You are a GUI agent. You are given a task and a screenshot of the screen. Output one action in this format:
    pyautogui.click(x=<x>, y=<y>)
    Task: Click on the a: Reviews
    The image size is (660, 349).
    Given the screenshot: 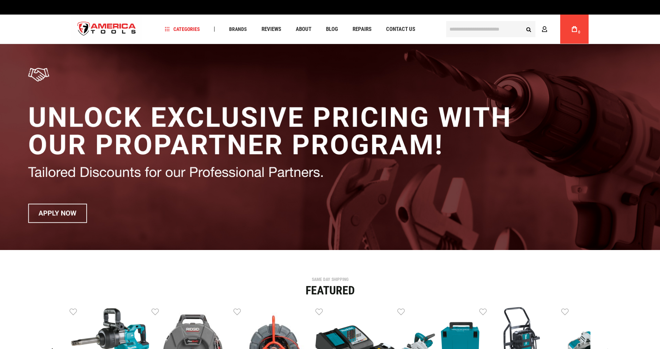 What is the action you would take?
    pyautogui.click(x=271, y=29)
    